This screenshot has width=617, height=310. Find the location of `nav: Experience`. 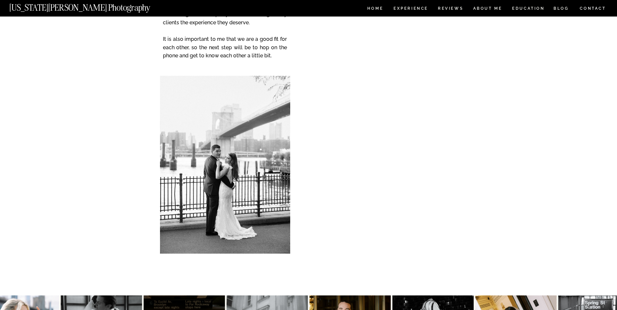

nav: Experience is located at coordinates (410, 9).